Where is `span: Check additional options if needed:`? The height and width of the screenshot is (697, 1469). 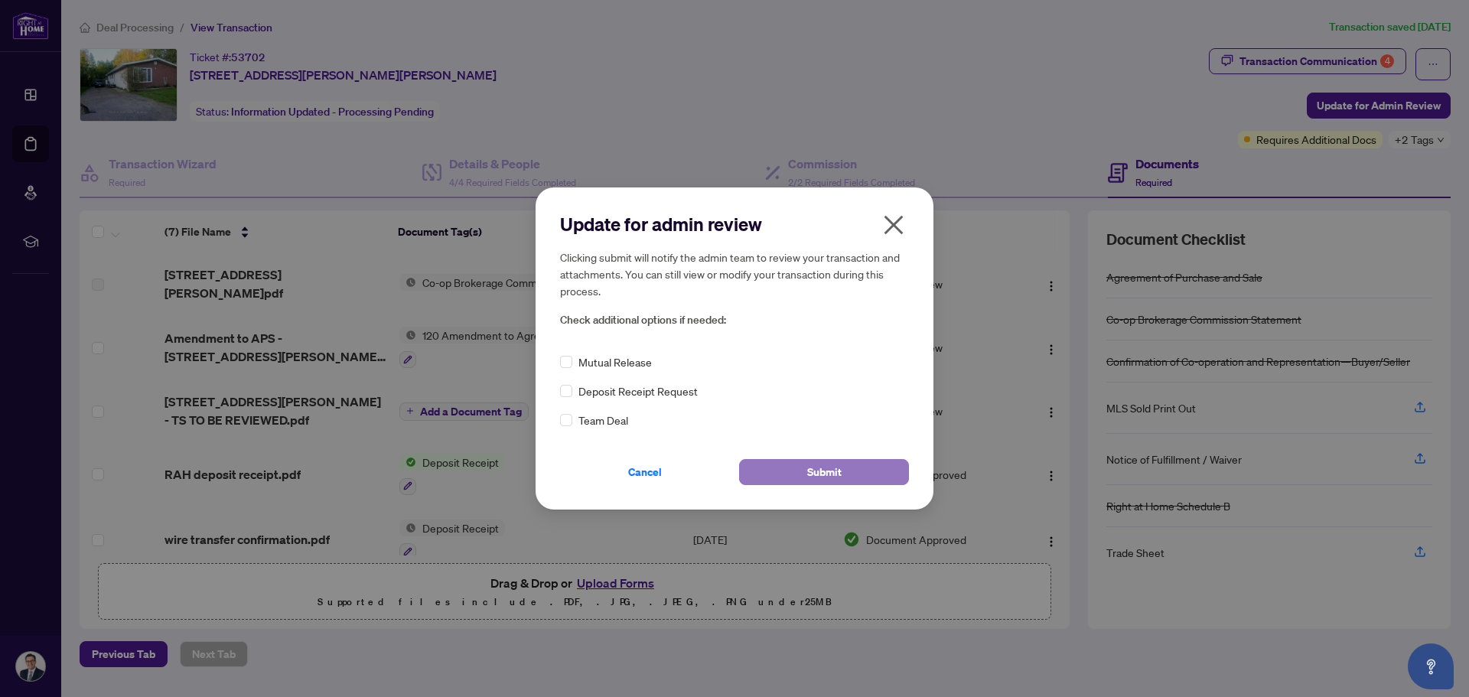 span: Check additional options if needed: is located at coordinates (734, 320).